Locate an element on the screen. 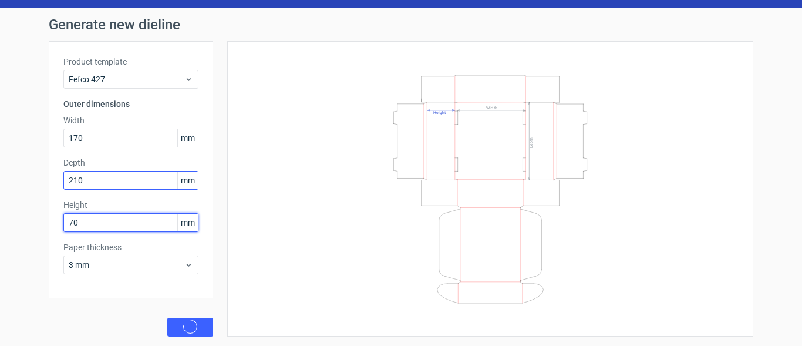 The width and height of the screenshot is (802, 346). label: Depth is located at coordinates (131, 163).